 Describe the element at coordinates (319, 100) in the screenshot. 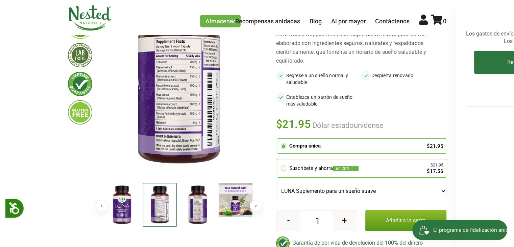

I see `font: Establezca un patrón de sueño más saludable` at that location.